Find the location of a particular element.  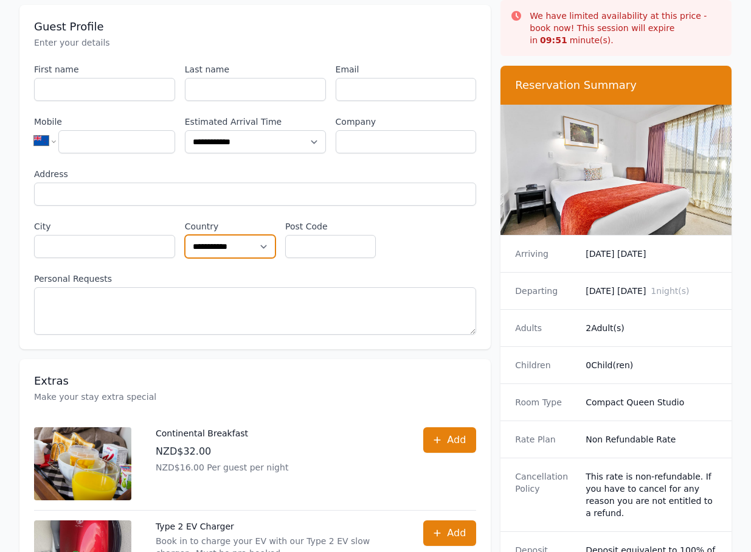

dt: Arriving is located at coordinates (546, 254).